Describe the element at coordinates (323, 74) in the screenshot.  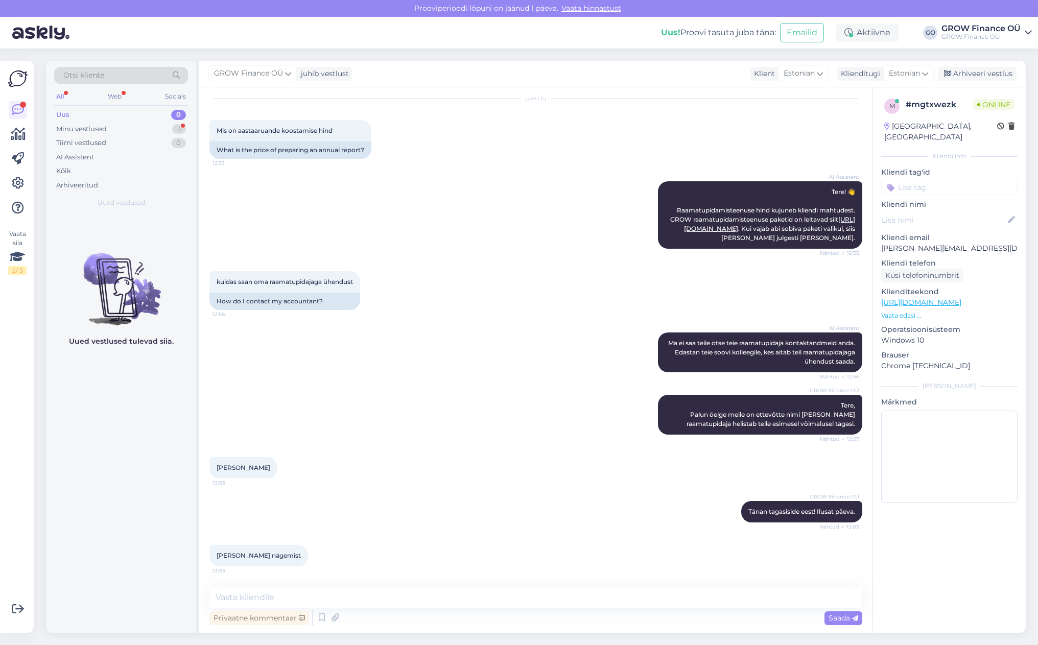
I see `div: juhib vestlust` at that location.